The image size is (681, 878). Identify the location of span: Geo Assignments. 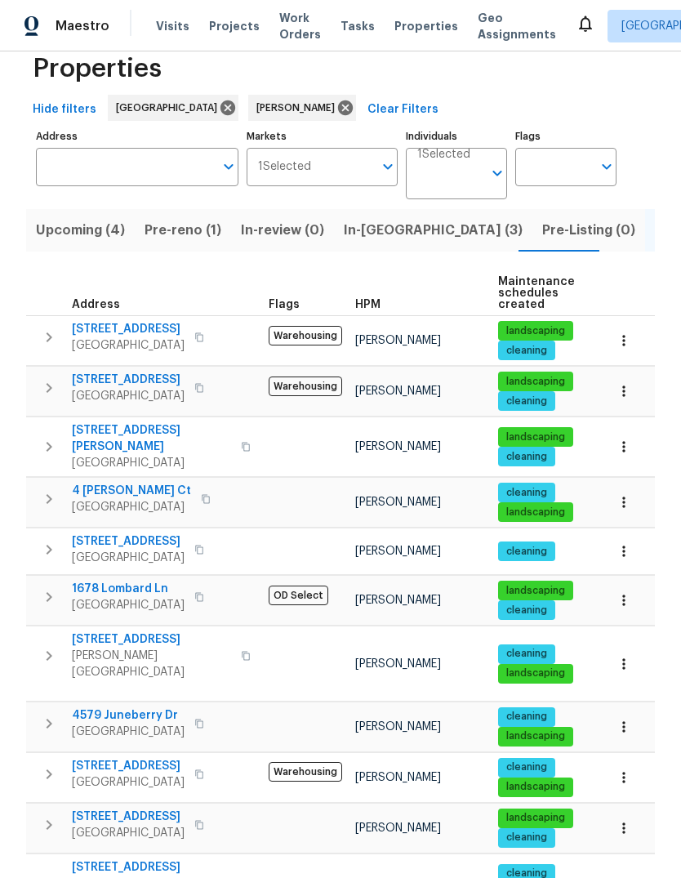
(517, 26).